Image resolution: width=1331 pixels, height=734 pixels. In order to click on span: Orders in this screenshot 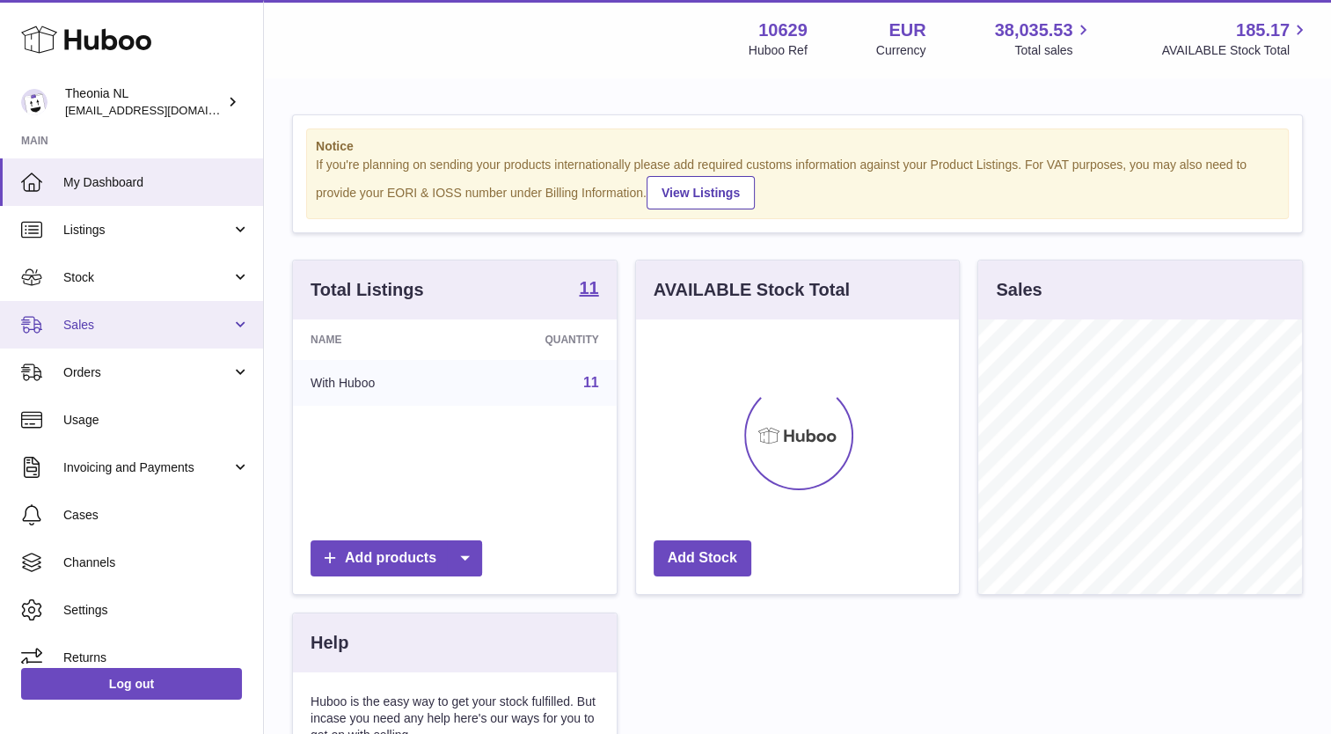, I will do `click(147, 372)`.